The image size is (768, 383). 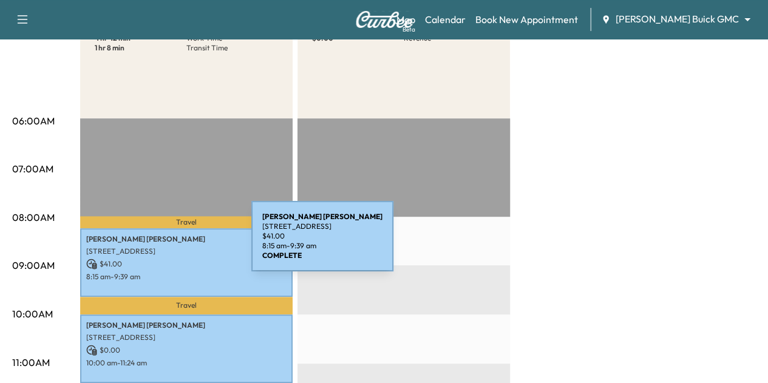 I want to click on p: 06:00AM, so click(x=33, y=121).